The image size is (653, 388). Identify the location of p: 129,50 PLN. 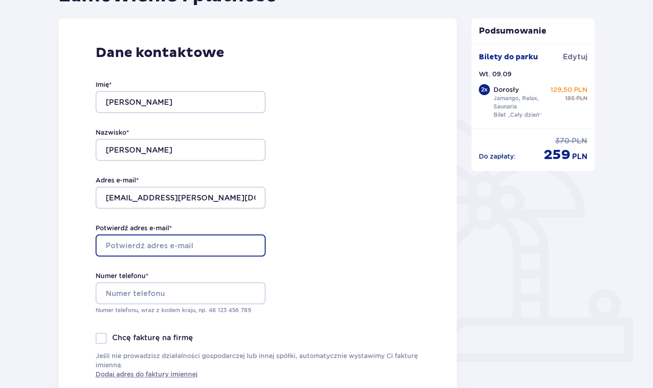
(569, 90).